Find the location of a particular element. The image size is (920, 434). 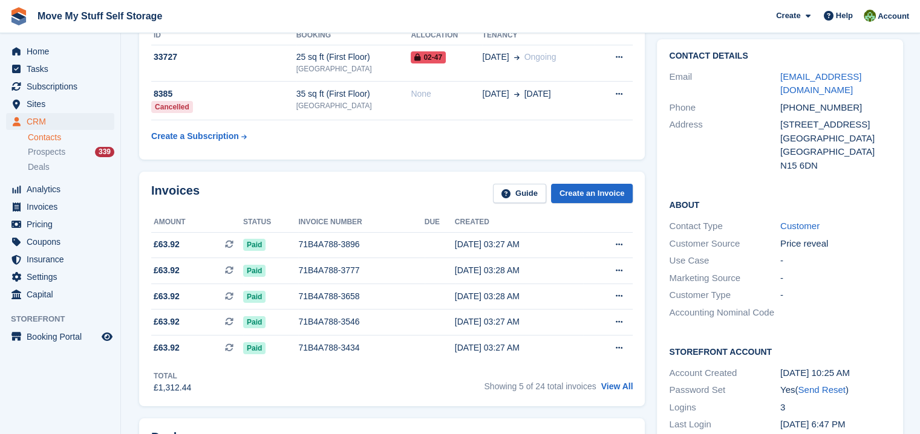

th: Created is located at coordinates (519, 223).